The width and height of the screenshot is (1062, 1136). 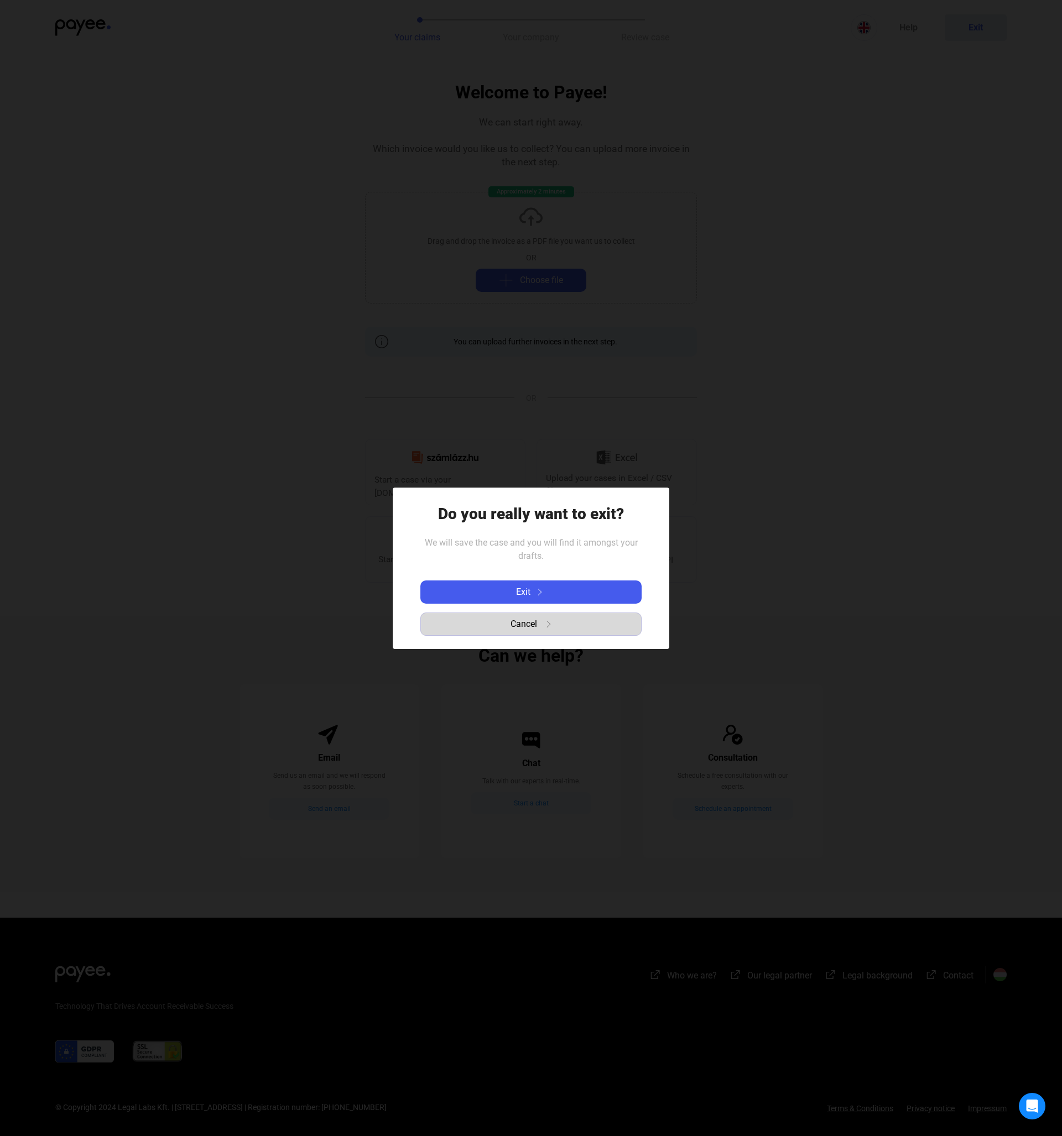 What do you see at coordinates (523, 592) in the screenshot?
I see `span: Exit` at bounding box center [523, 592].